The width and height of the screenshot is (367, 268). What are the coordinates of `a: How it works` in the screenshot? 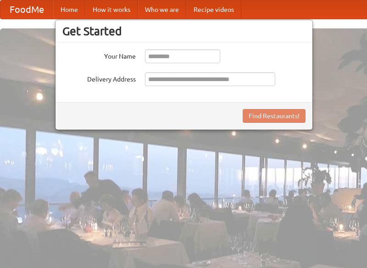 It's located at (111, 10).